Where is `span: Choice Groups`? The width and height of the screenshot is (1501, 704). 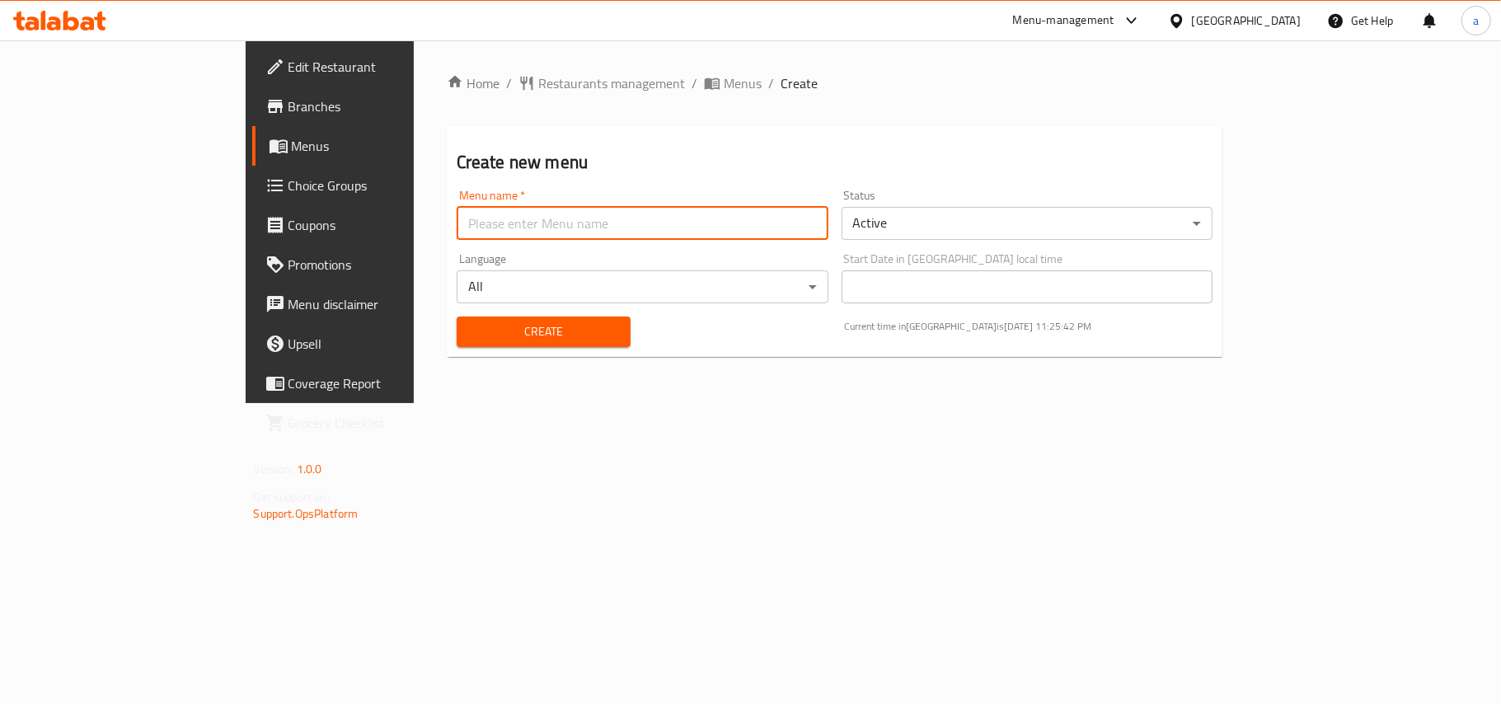
span: Choice Groups is located at coordinates (386, 185).